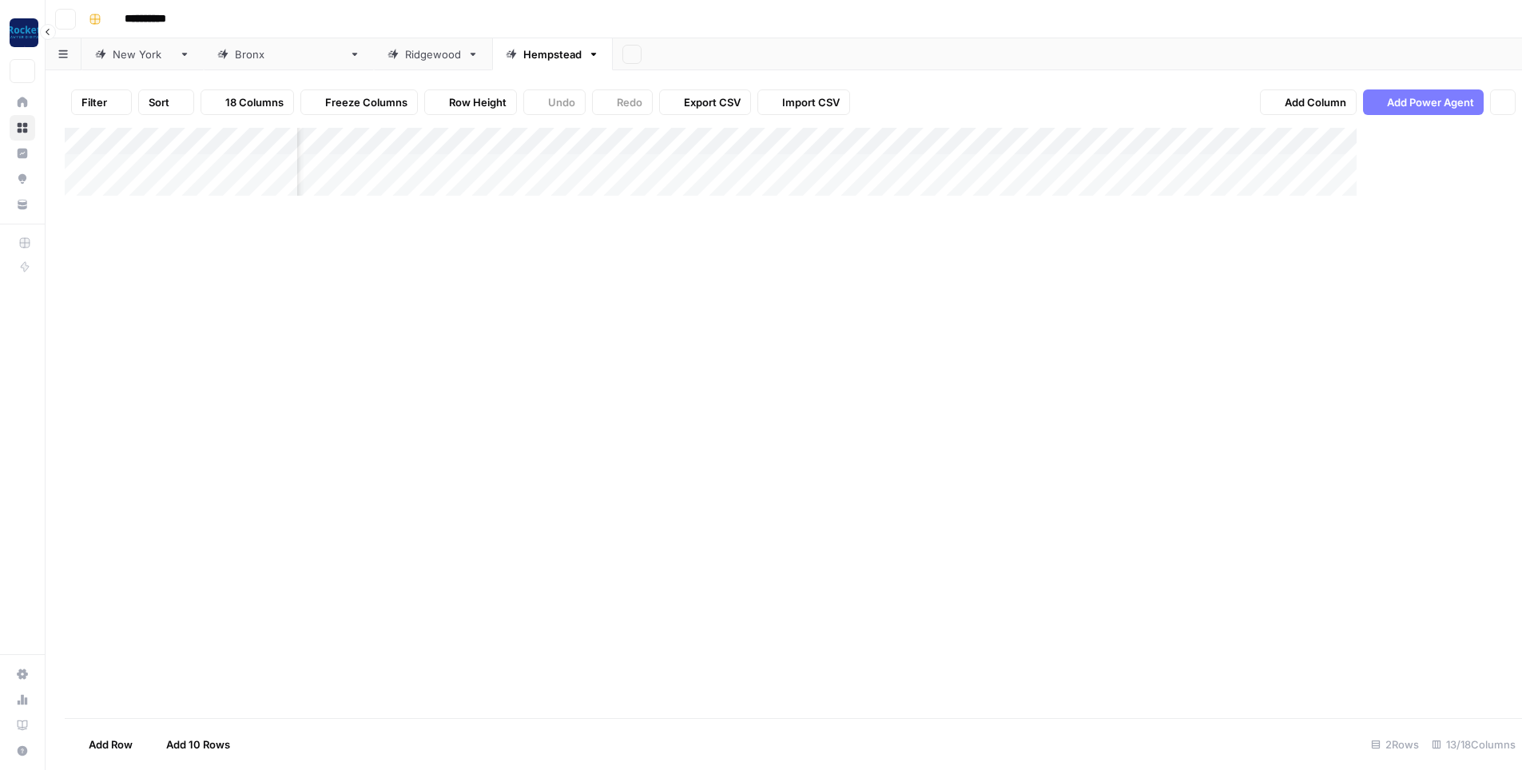 Image resolution: width=1522 pixels, height=770 pixels. What do you see at coordinates (366, 102) in the screenshot?
I see `span: Freeze Columns` at bounding box center [366, 102].